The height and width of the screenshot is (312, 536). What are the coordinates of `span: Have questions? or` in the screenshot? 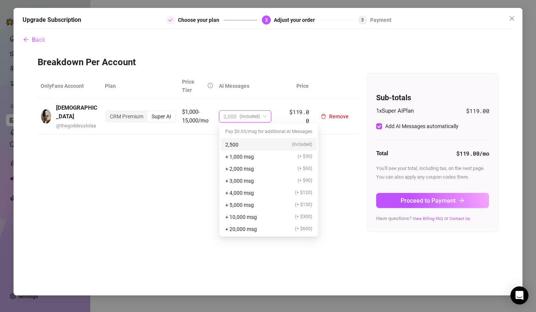 It's located at (423, 218).